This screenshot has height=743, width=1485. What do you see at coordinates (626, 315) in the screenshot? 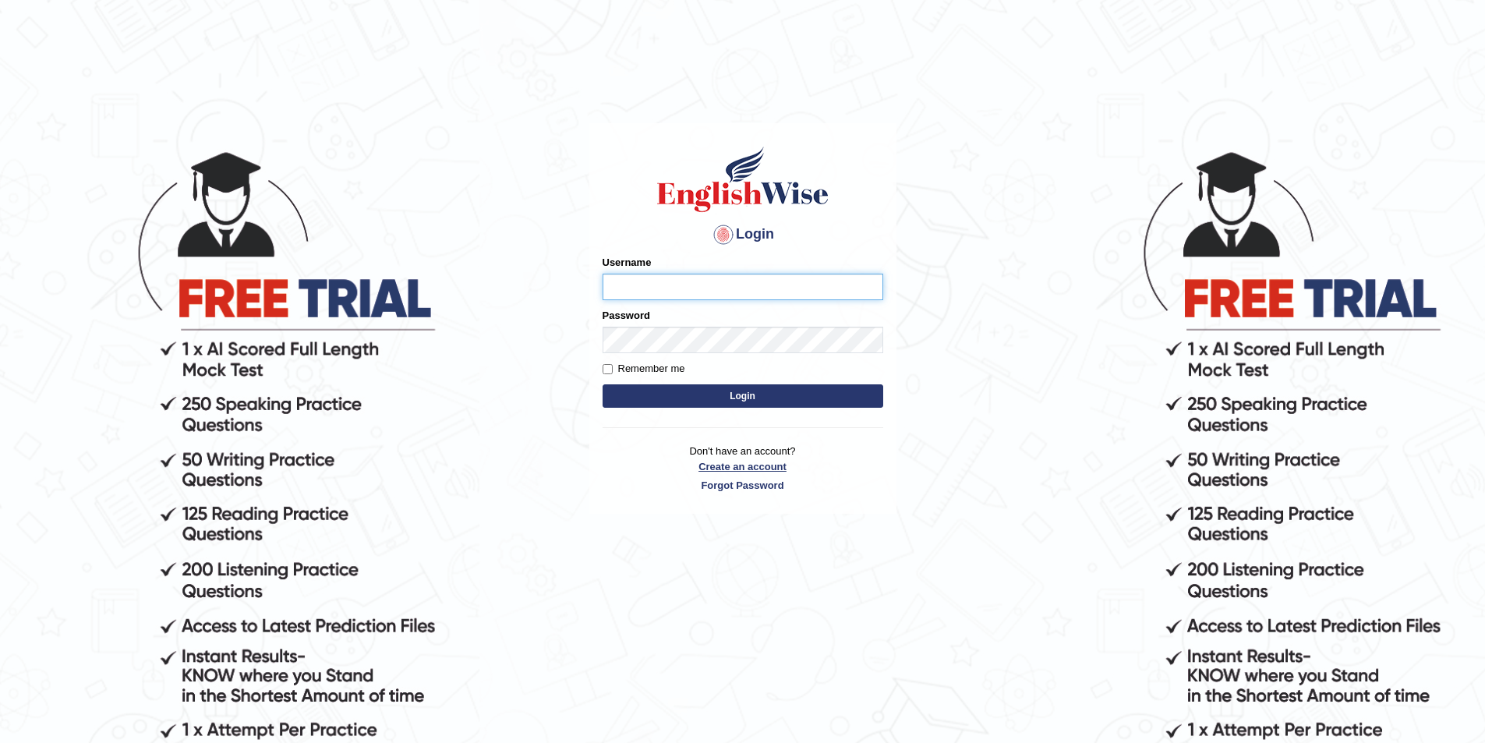
I see `label: Password` at bounding box center [626, 315].